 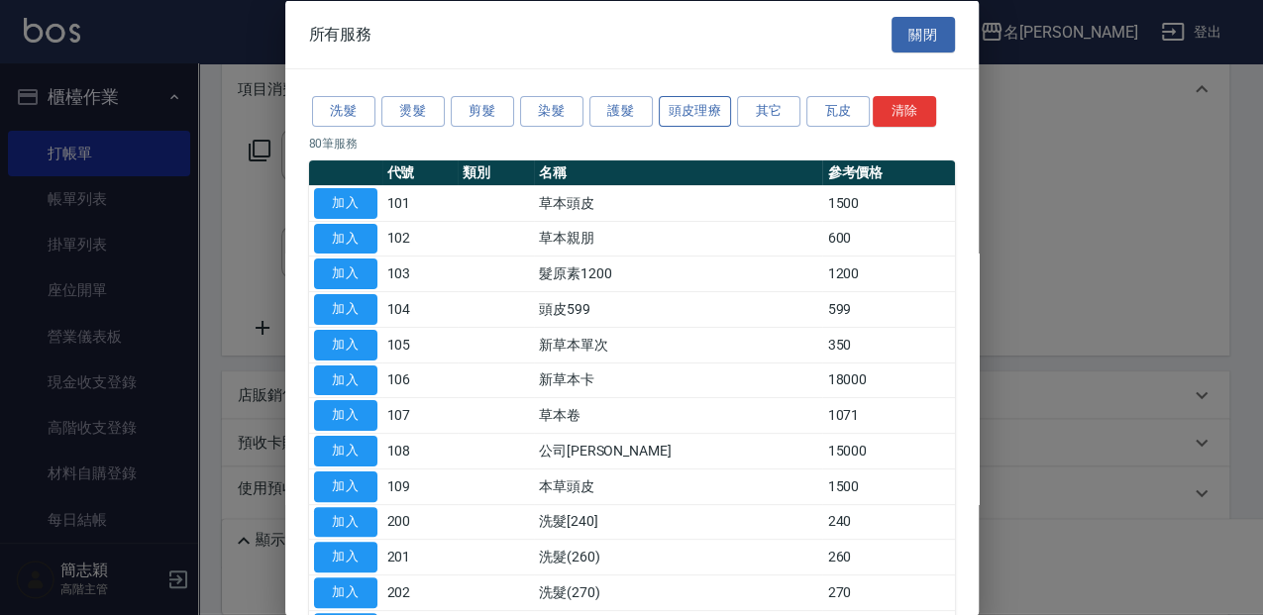 What do you see at coordinates (679, 309) in the screenshot?
I see `td: 頭皮599` at bounding box center [679, 309].